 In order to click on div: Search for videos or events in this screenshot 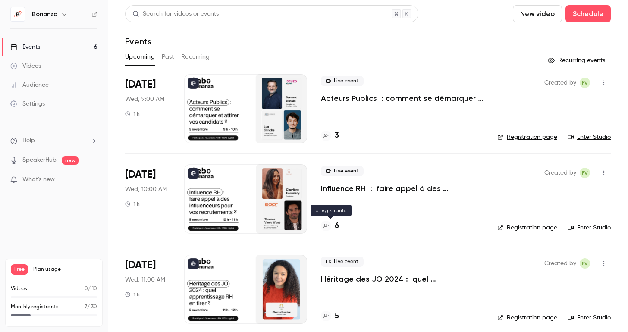, I will do `click(176, 14)`.